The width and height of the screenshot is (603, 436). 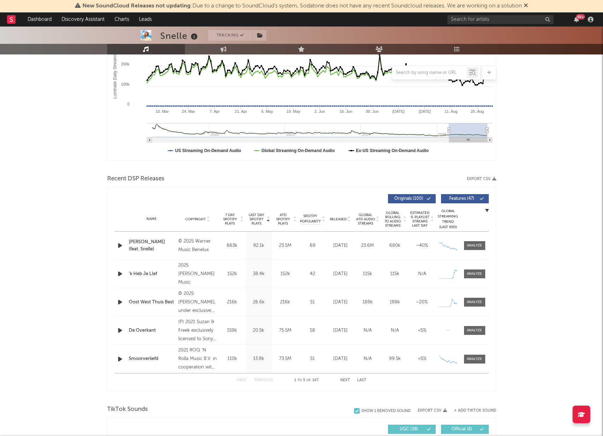 What do you see at coordinates (372, 111) in the screenshot?
I see `text: 30. Jun` at bounding box center [372, 111].